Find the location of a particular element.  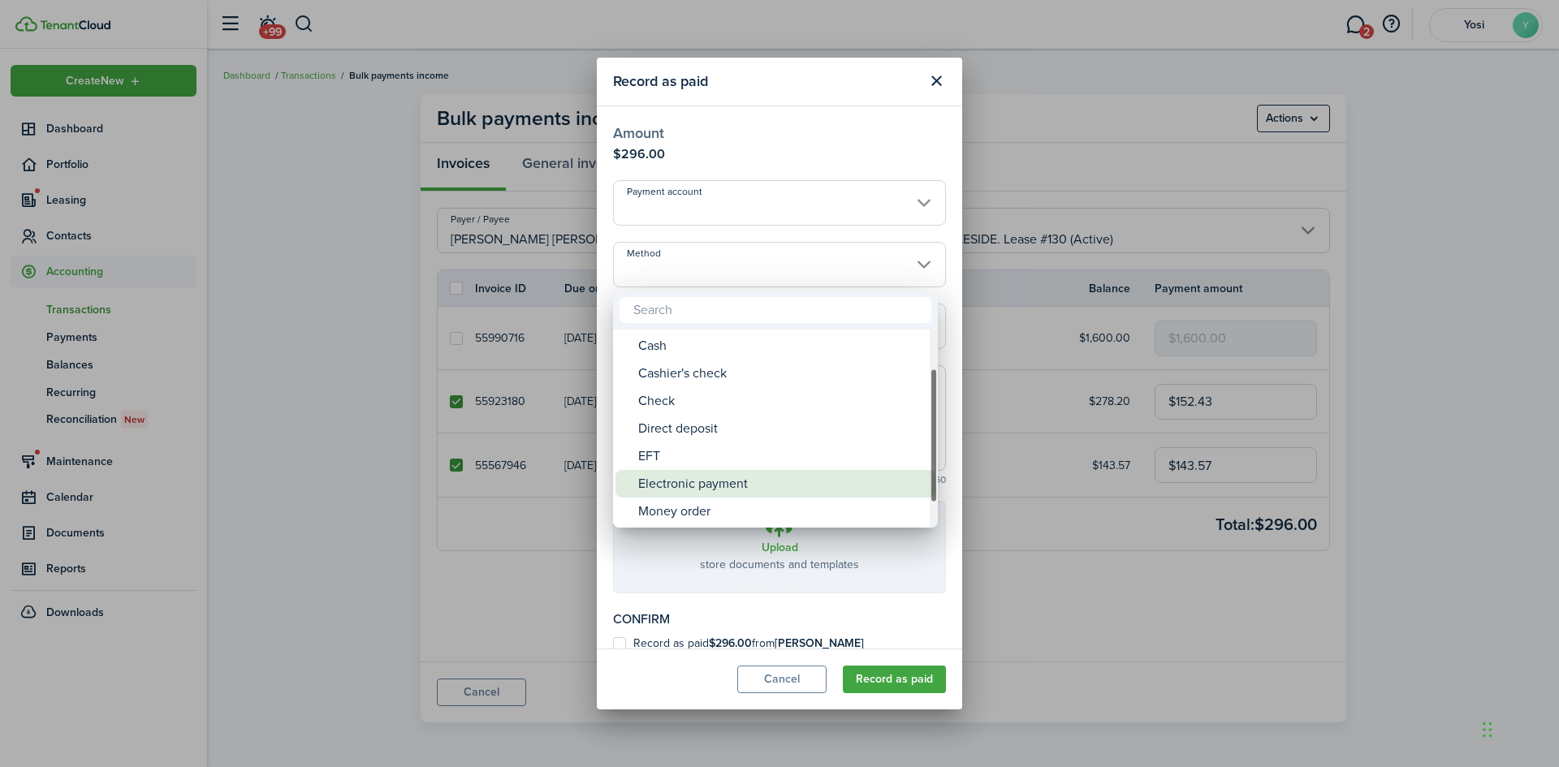

div: Electronic payment is located at coordinates (782, 484).